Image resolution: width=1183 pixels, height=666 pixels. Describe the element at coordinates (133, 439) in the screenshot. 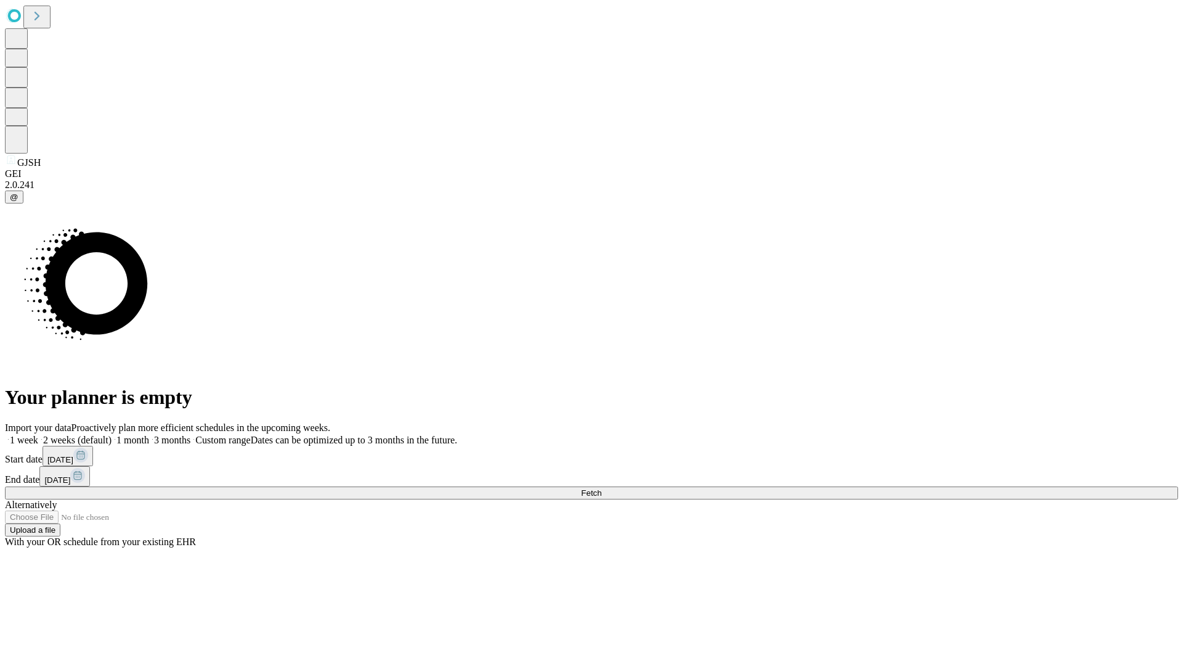

I see `span: 1 month` at that location.